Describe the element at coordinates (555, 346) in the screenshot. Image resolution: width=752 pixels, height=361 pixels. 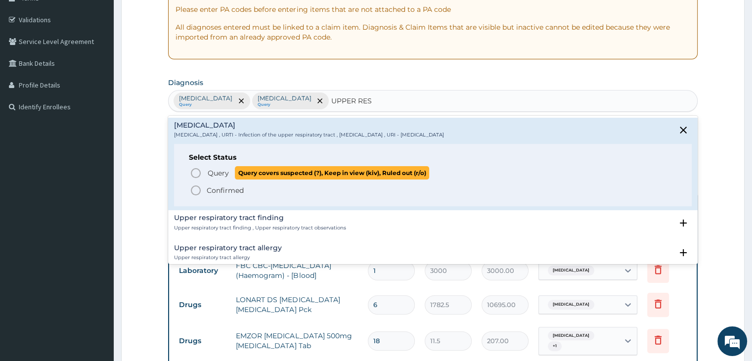
I see `span: + 1` at that location.